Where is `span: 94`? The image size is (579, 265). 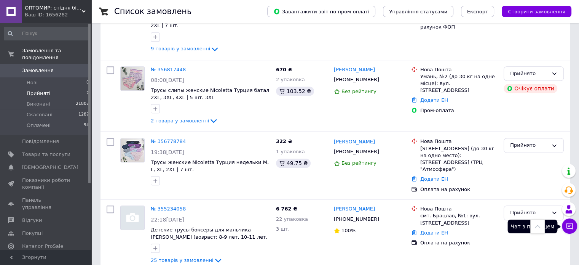
span: 94 is located at coordinates (86, 125).